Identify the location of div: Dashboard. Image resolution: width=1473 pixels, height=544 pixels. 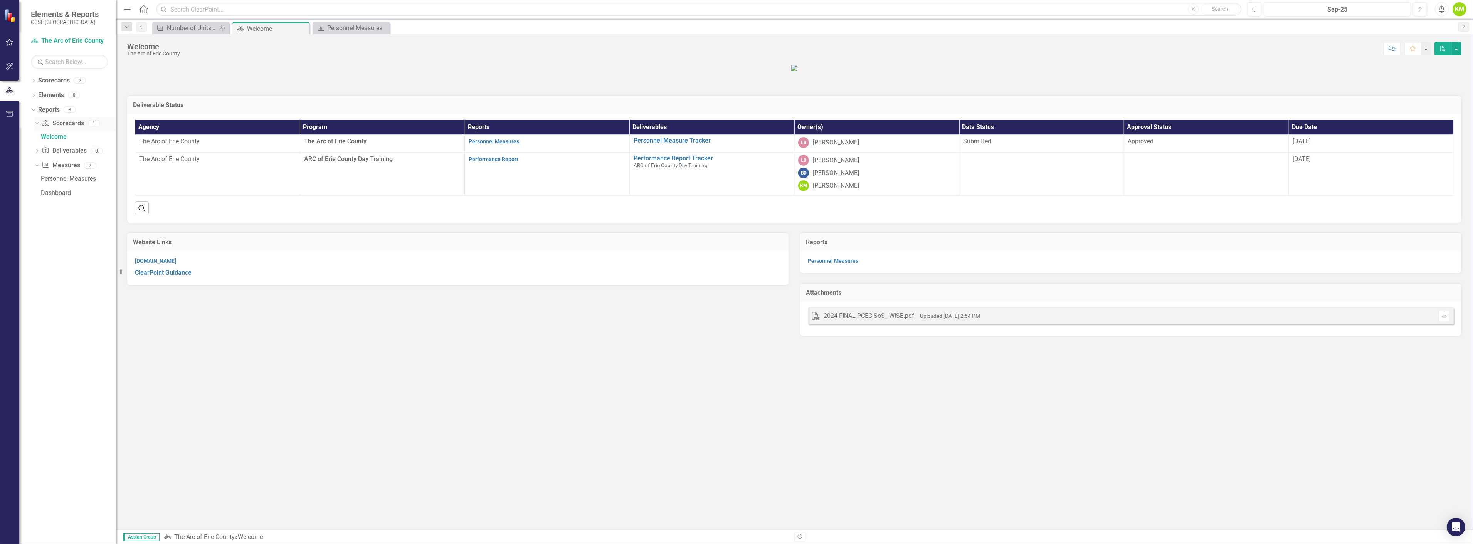
(78, 193).